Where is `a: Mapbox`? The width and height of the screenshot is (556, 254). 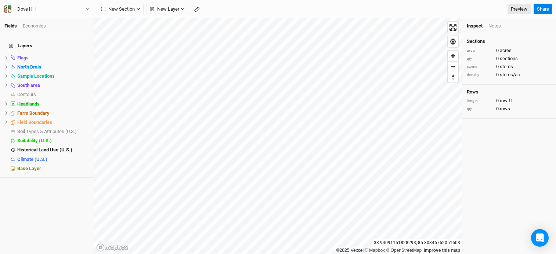 a: Mapbox is located at coordinates (374, 251).